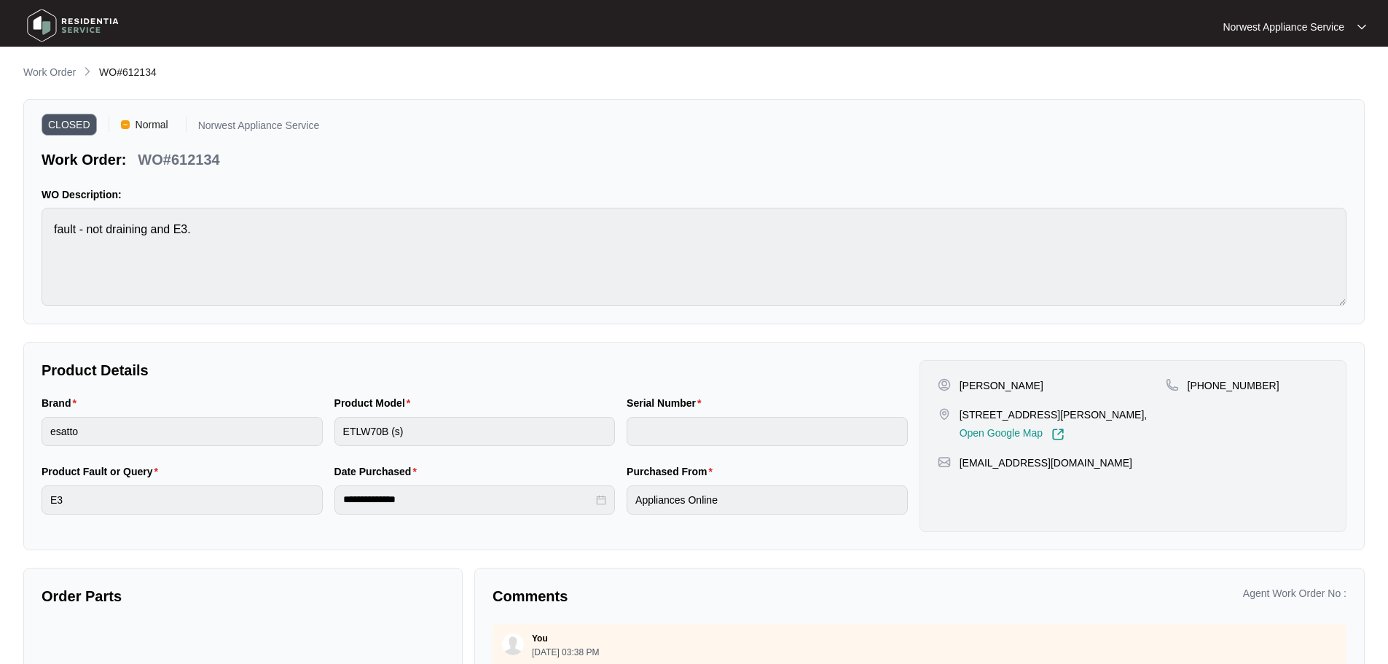 This screenshot has width=1388, height=664. I want to click on input: Product Fault or Query, so click(182, 500).